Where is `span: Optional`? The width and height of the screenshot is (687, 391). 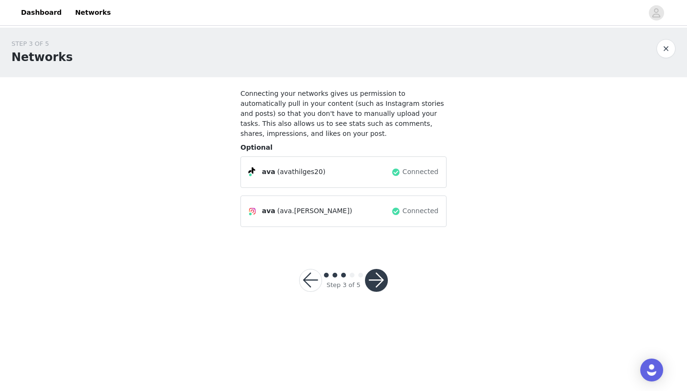 span: Optional is located at coordinates (256, 147).